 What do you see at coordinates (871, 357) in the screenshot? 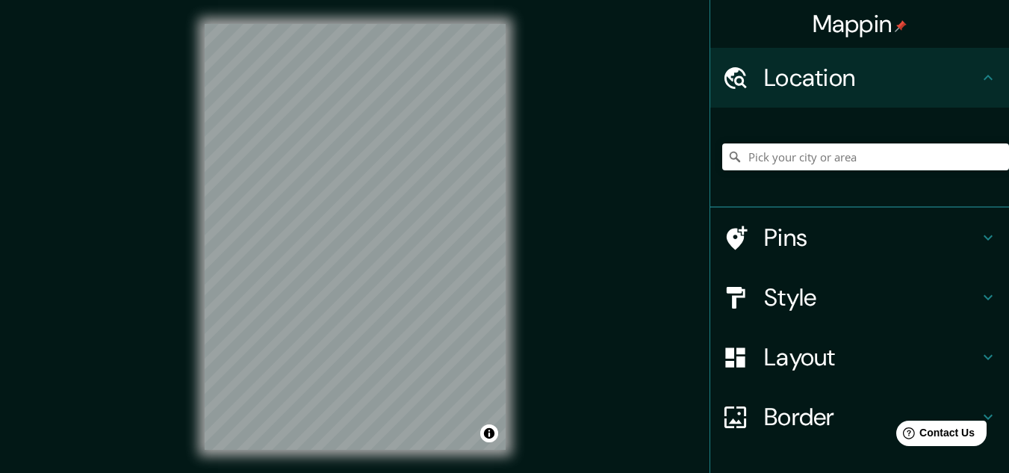
I see `h4: Layout` at bounding box center [871, 357].